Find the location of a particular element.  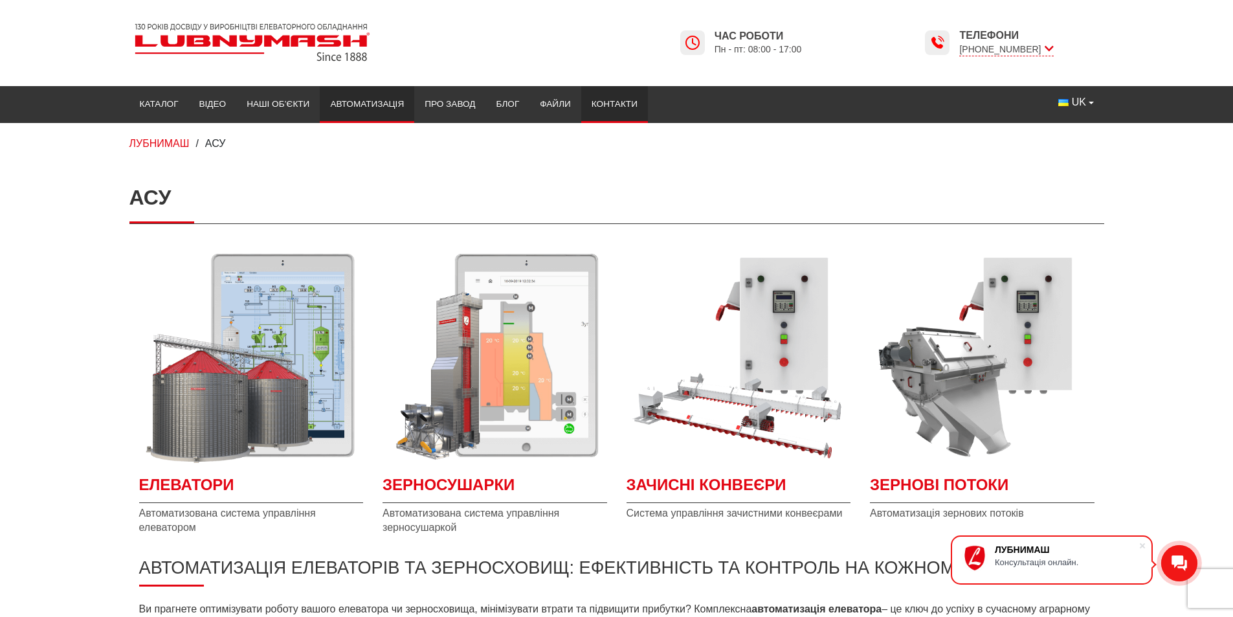

span: ЛУБНИМАШ is located at coordinates (159, 143).